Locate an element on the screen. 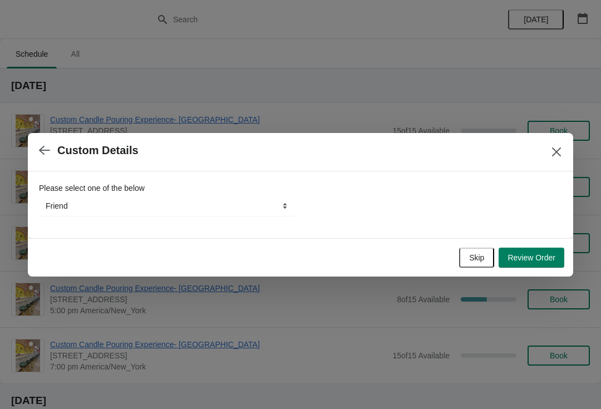 The width and height of the screenshot is (601, 409). button: Skip is located at coordinates (477, 258).